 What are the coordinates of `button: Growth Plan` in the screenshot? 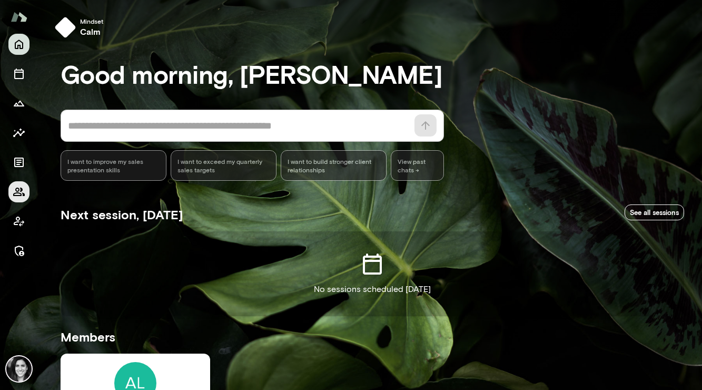 It's located at (19, 103).